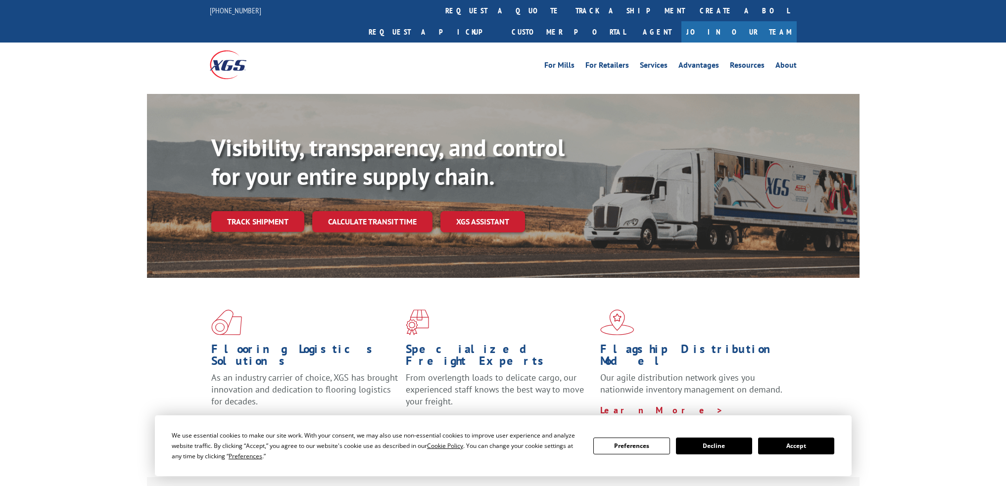 The image size is (1006, 486). Describe the element at coordinates (747, 67) in the screenshot. I see `a: Resources` at that location.